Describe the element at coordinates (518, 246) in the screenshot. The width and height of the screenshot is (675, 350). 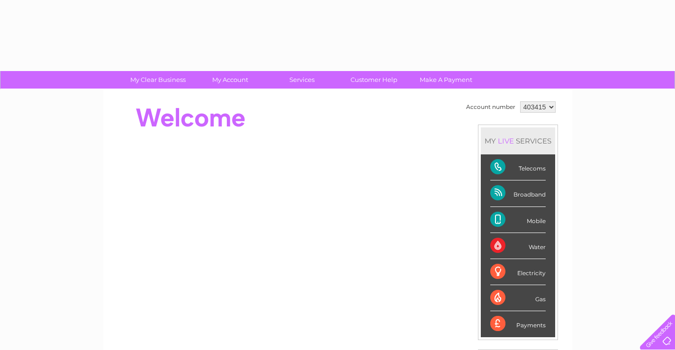
I see `div: Water` at that location.